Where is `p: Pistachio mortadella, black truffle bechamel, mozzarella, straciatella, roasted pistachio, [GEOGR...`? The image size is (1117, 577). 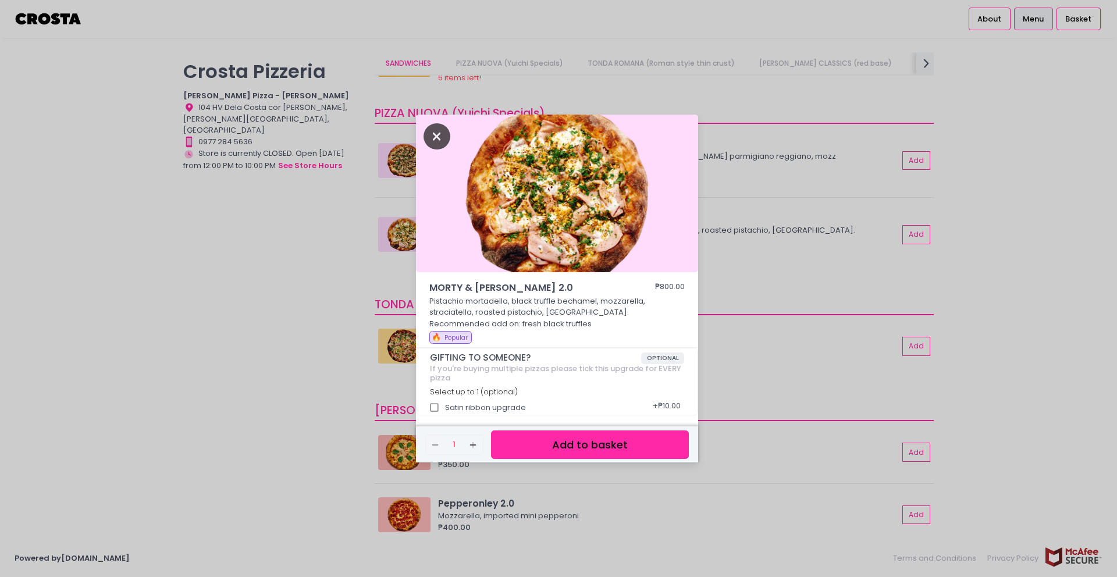 p: Pistachio mortadella, black truffle bechamel, mozzarella, straciatella, roasted pistachio, [GEOGR... is located at coordinates (557, 312).